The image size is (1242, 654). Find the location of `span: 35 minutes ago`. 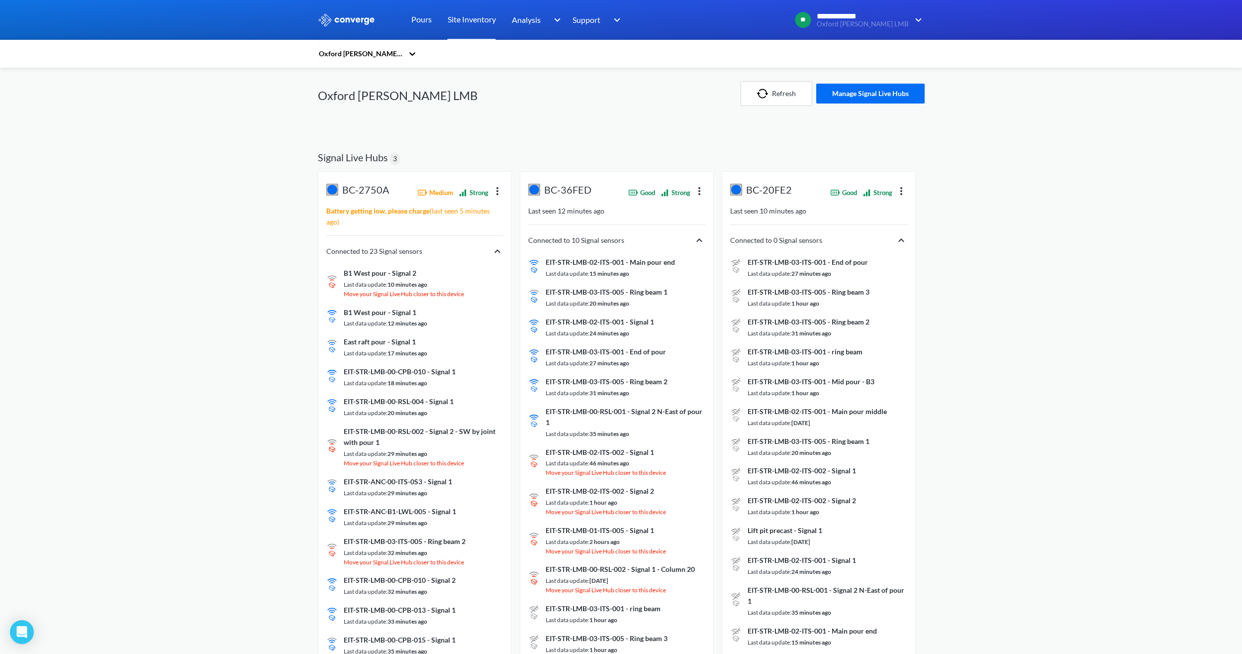

span: 35 minutes ago is located at coordinates (811, 612).